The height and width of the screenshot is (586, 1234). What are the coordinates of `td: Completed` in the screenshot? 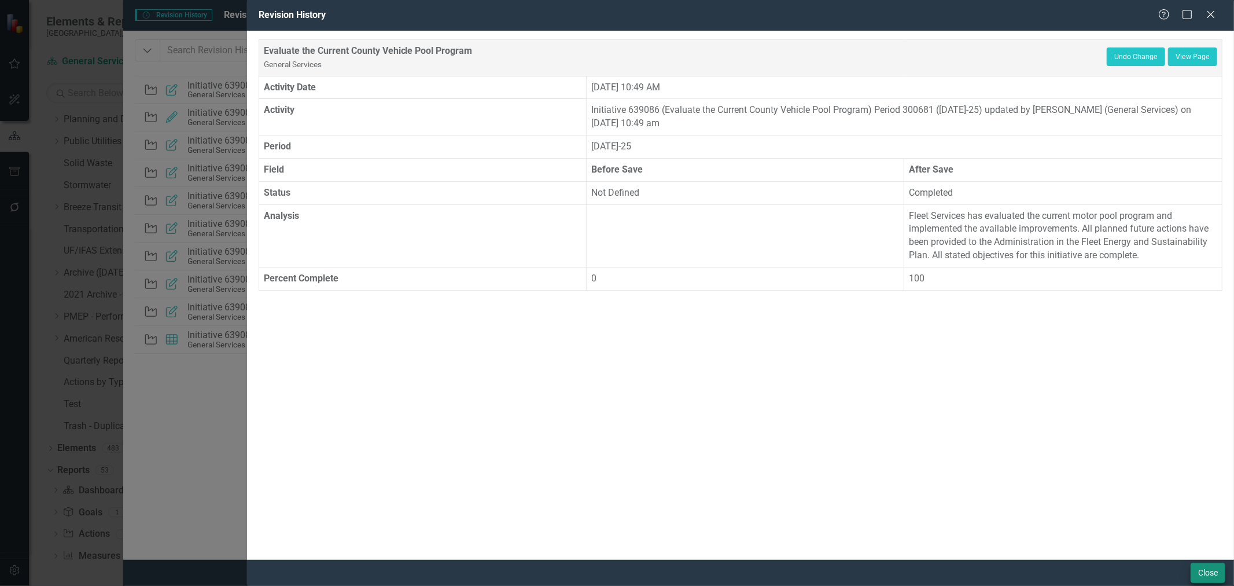 It's located at (1064, 193).